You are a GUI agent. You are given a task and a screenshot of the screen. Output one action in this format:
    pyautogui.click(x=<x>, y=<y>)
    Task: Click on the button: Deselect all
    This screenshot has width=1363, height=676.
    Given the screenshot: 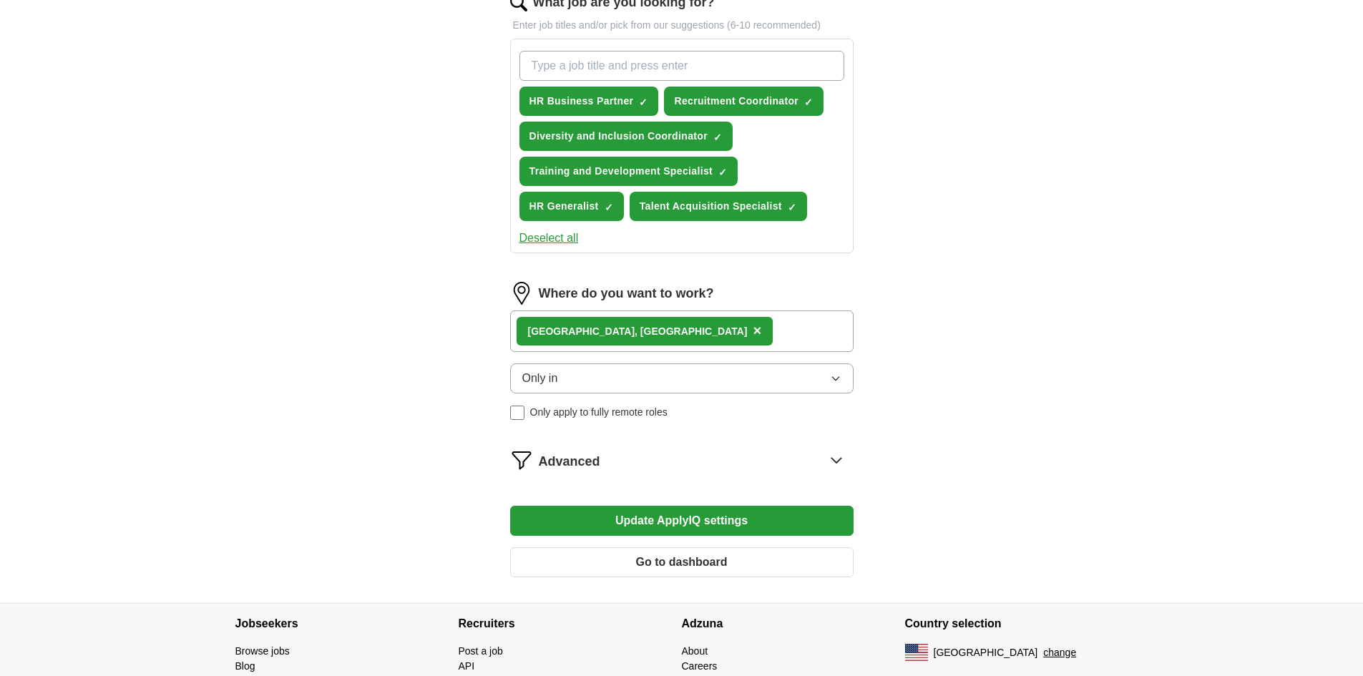 What is the action you would take?
    pyautogui.click(x=549, y=238)
    